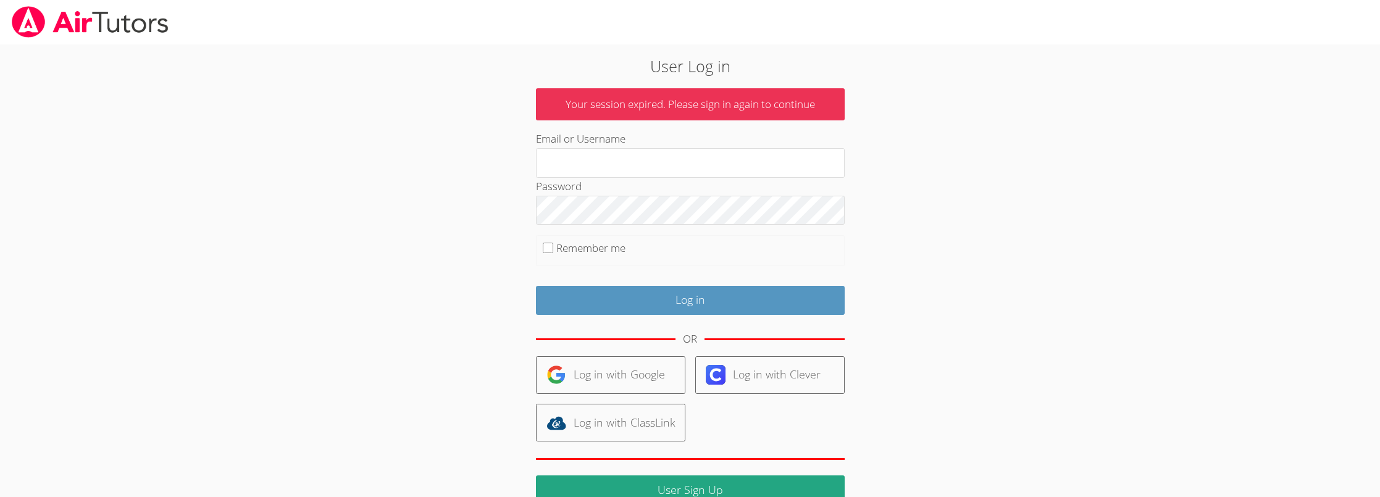 The image size is (1380, 497). Describe the element at coordinates (690, 66) in the screenshot. I see `h2: User Log in` at that location.